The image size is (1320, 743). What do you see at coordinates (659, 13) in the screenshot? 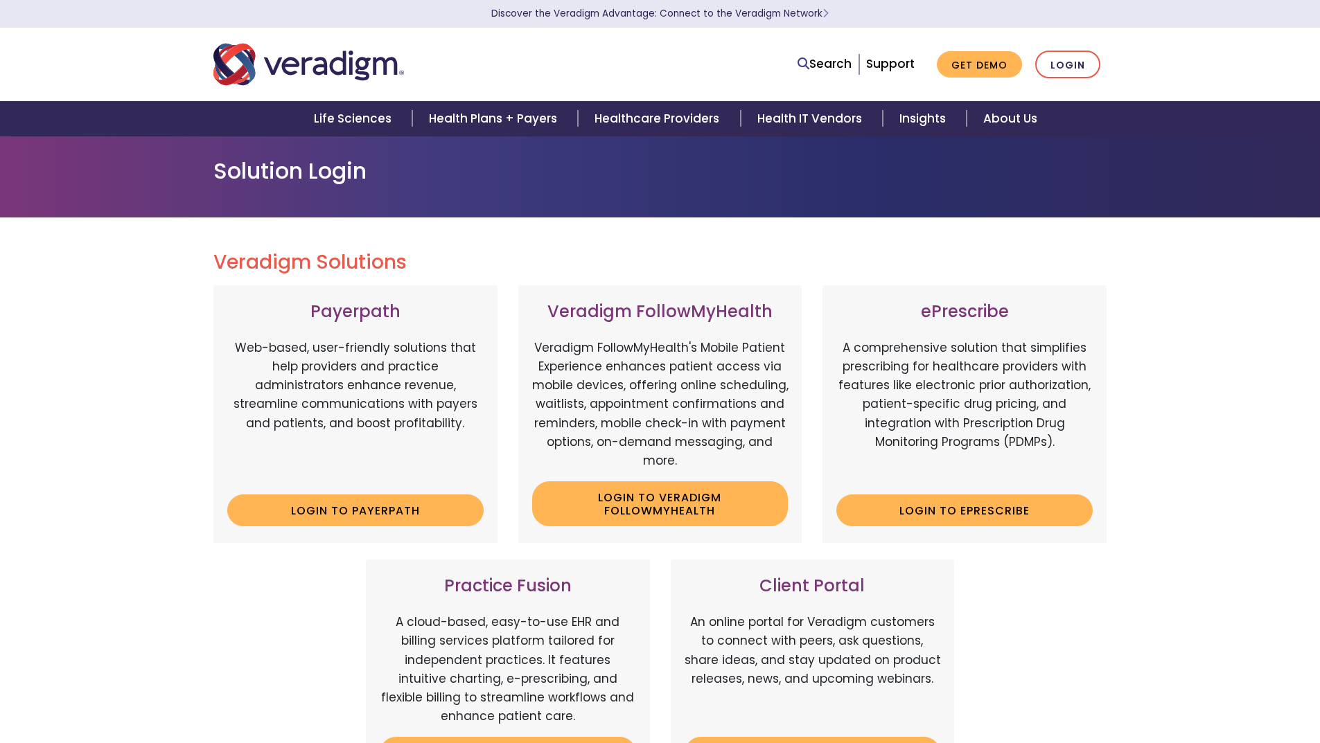
I see `a: Discover the Veradigm Advantage: Connect to the Veradigm NetworkLearn More` at bounding box center [659, 13].